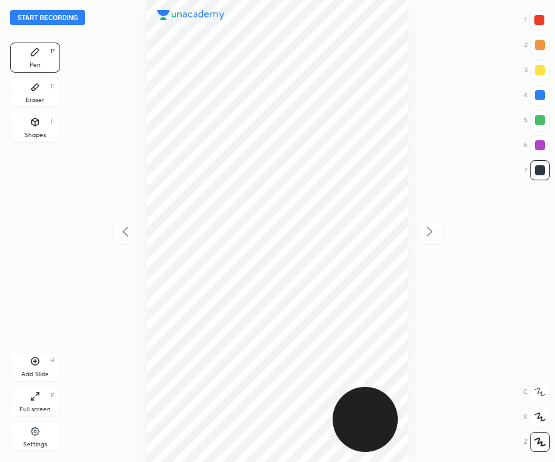 The image size is (555, 462). What do you see at coordinates (537, 95) in the screenshot?
I see `div: 4` at bounding box center [537, 95].